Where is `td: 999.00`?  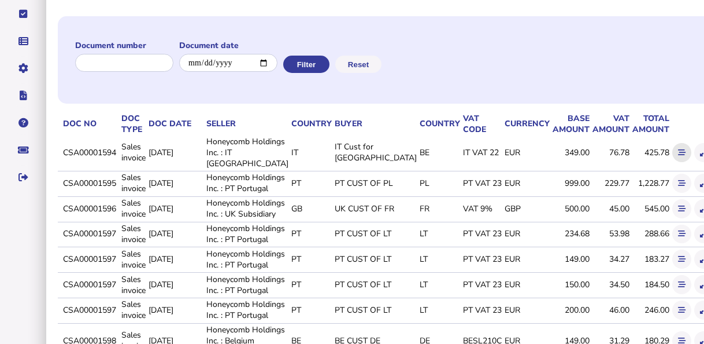
td: 999.00 is located at coordinates (570, 182).